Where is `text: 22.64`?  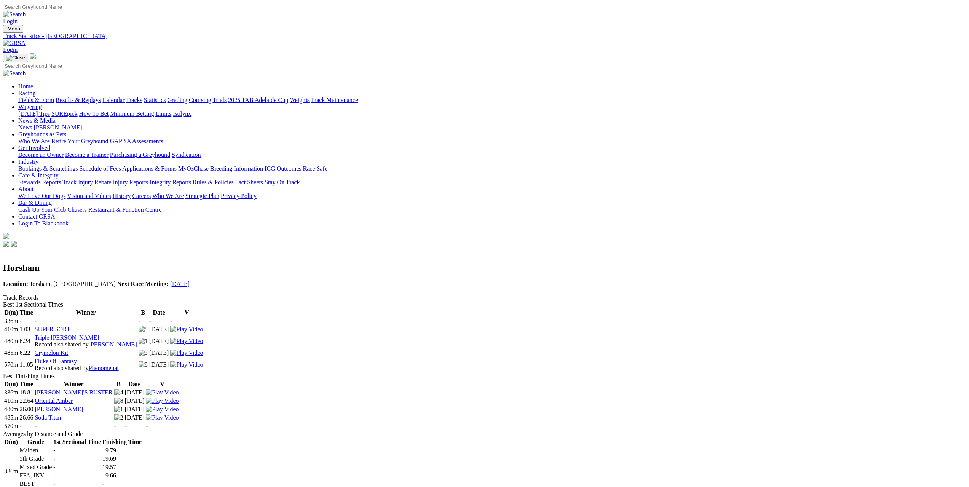 text: 22.64 is located at coordinates (26, 401).